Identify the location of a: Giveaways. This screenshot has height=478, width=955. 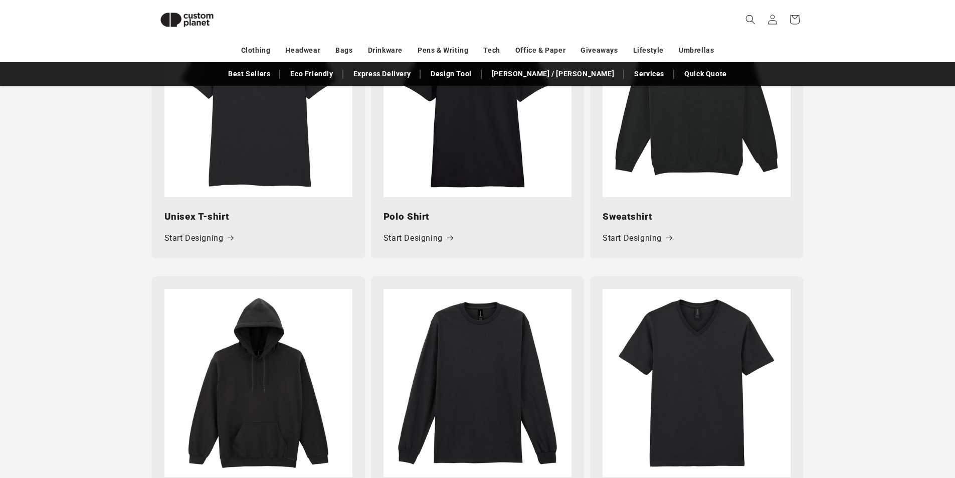
(599, 50).